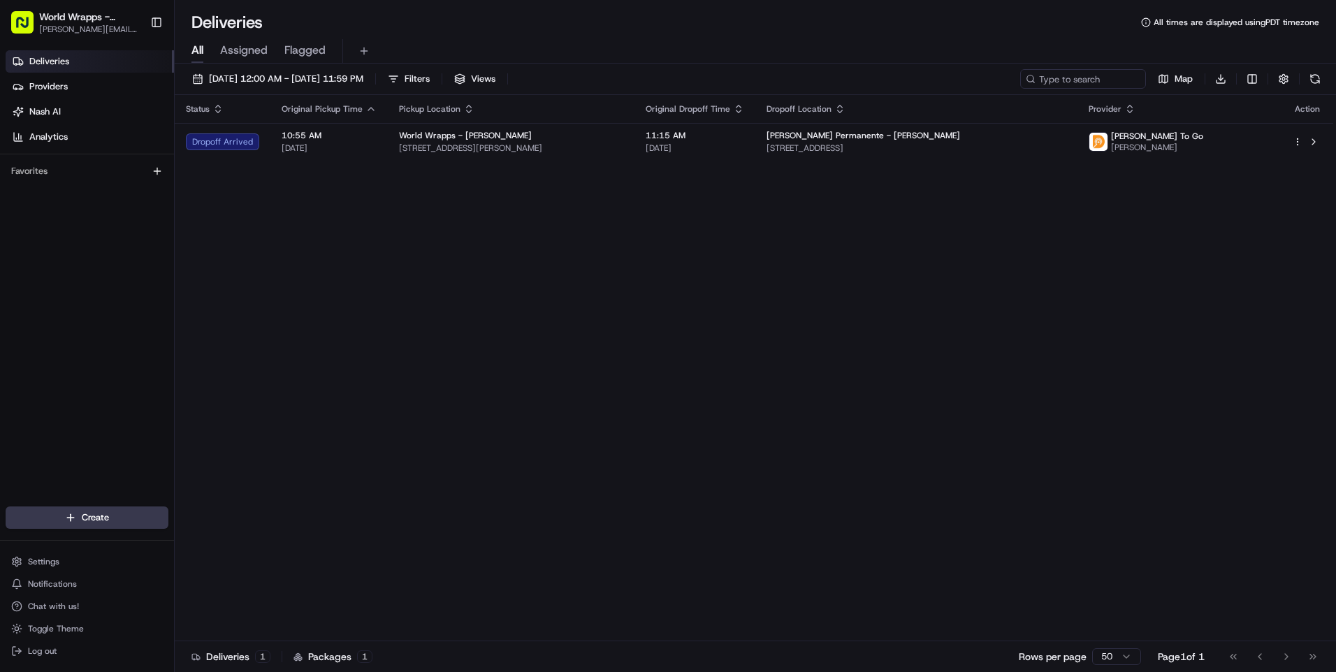  What do you see at coordinates (1236, 22) in the screenshot?
I see `span: All times are displayed using PDT timezone` at bounding box center [1236, 22].